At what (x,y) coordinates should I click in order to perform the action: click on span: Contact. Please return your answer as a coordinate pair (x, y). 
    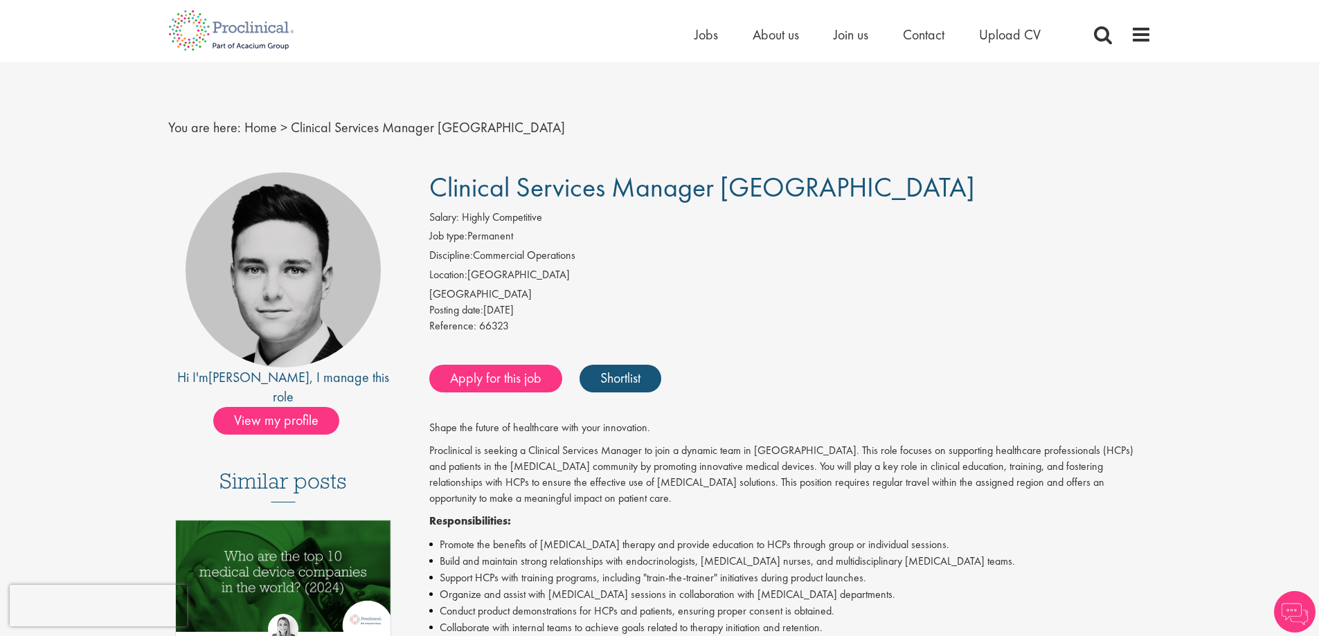
    Looking at the image, I should click on (924, 35).